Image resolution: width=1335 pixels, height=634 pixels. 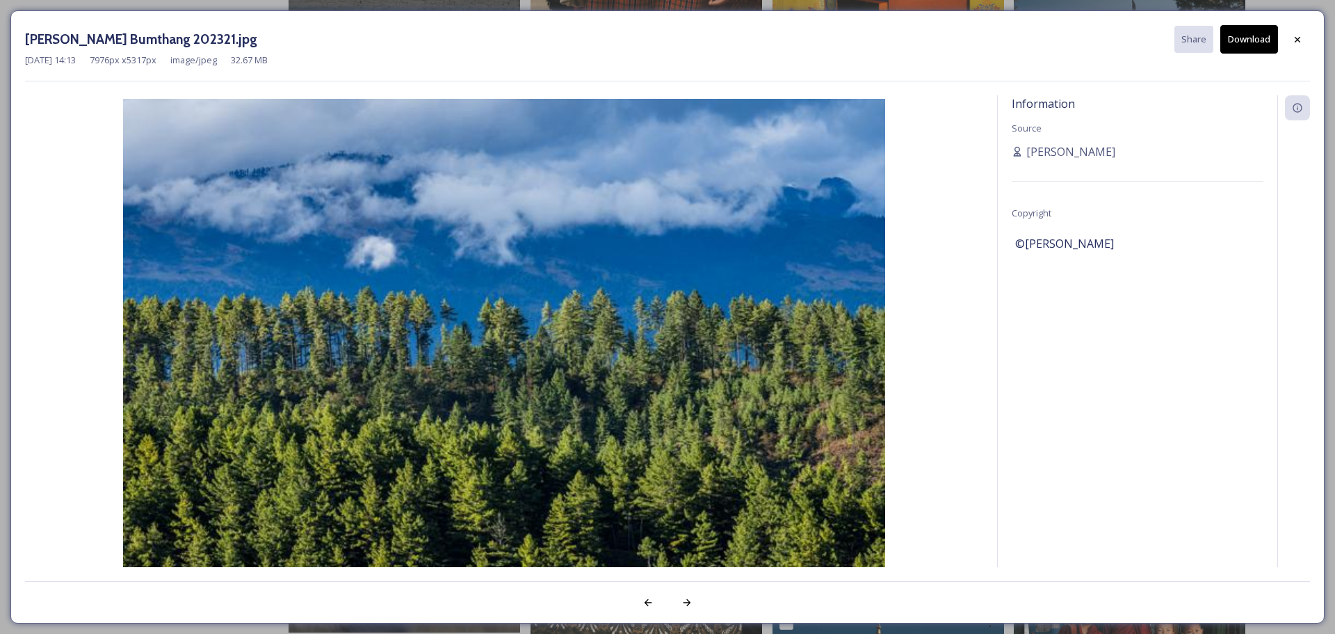 What do you see at coordinates (193, 60) in the screenshot?
I see `span: image/jpeg` at bounding box center [193, 60].